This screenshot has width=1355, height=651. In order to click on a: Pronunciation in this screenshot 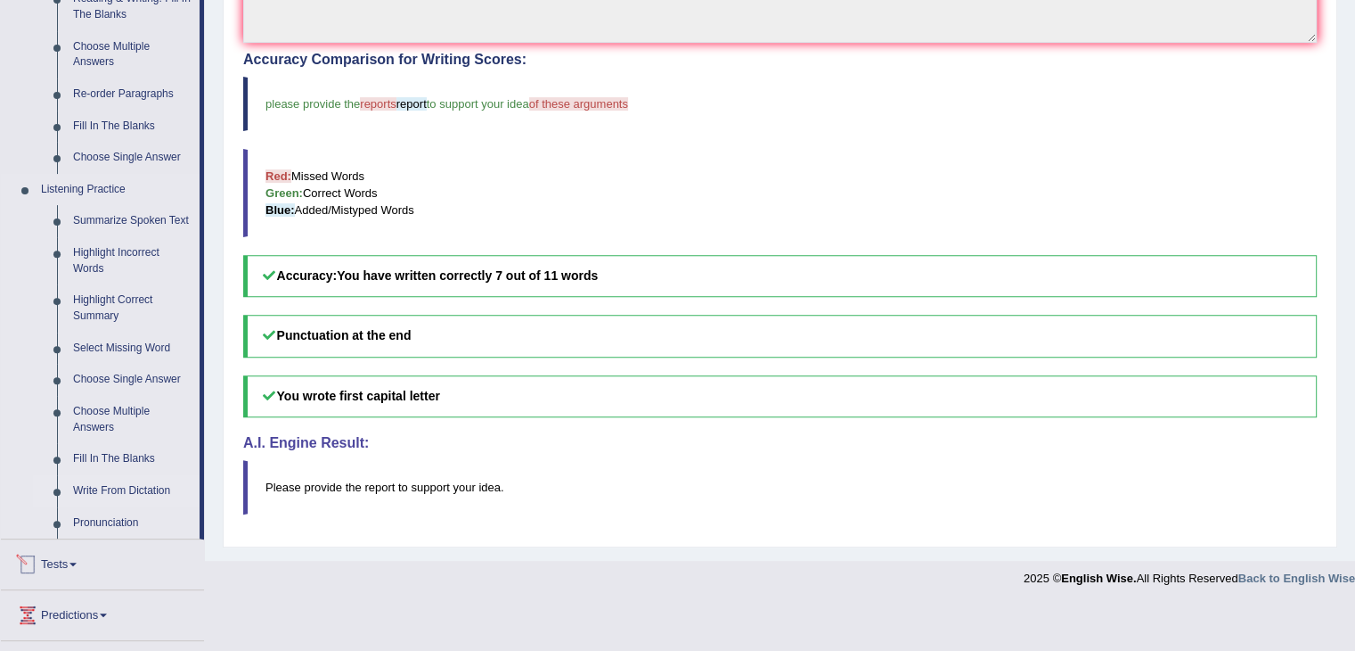, I will do `click(132, 523)`.